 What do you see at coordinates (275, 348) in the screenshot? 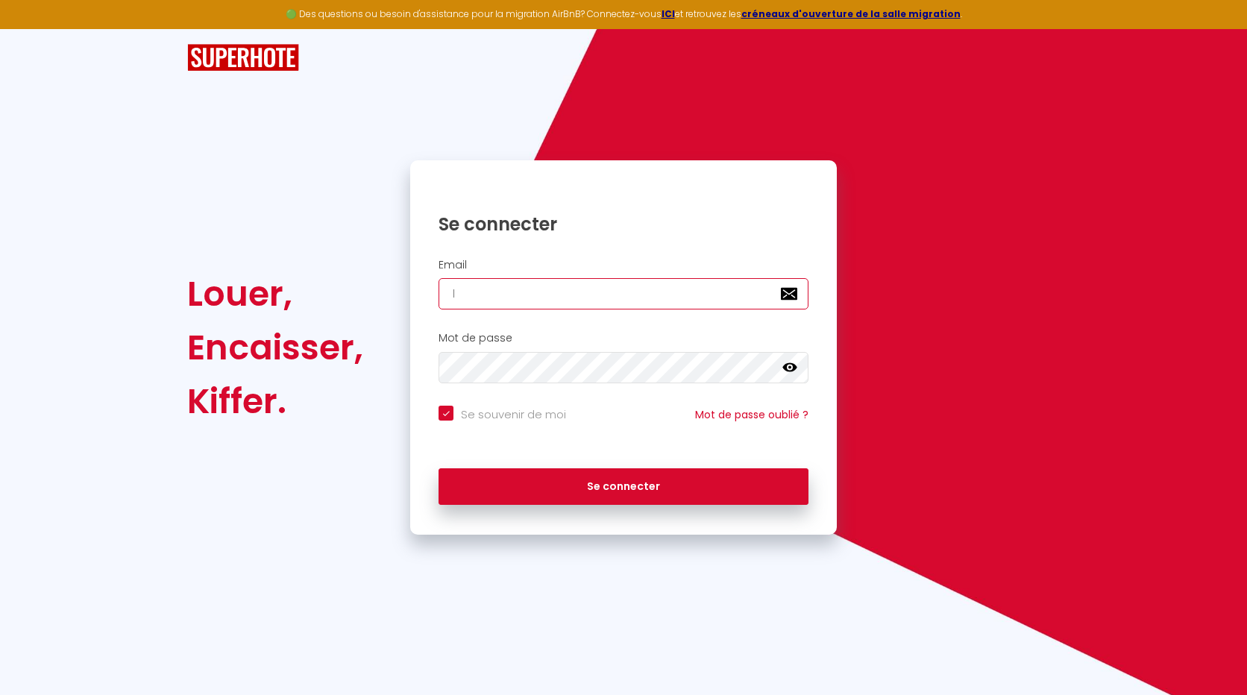
I see `div: Encaisser,` at bounding box center [275, 348].